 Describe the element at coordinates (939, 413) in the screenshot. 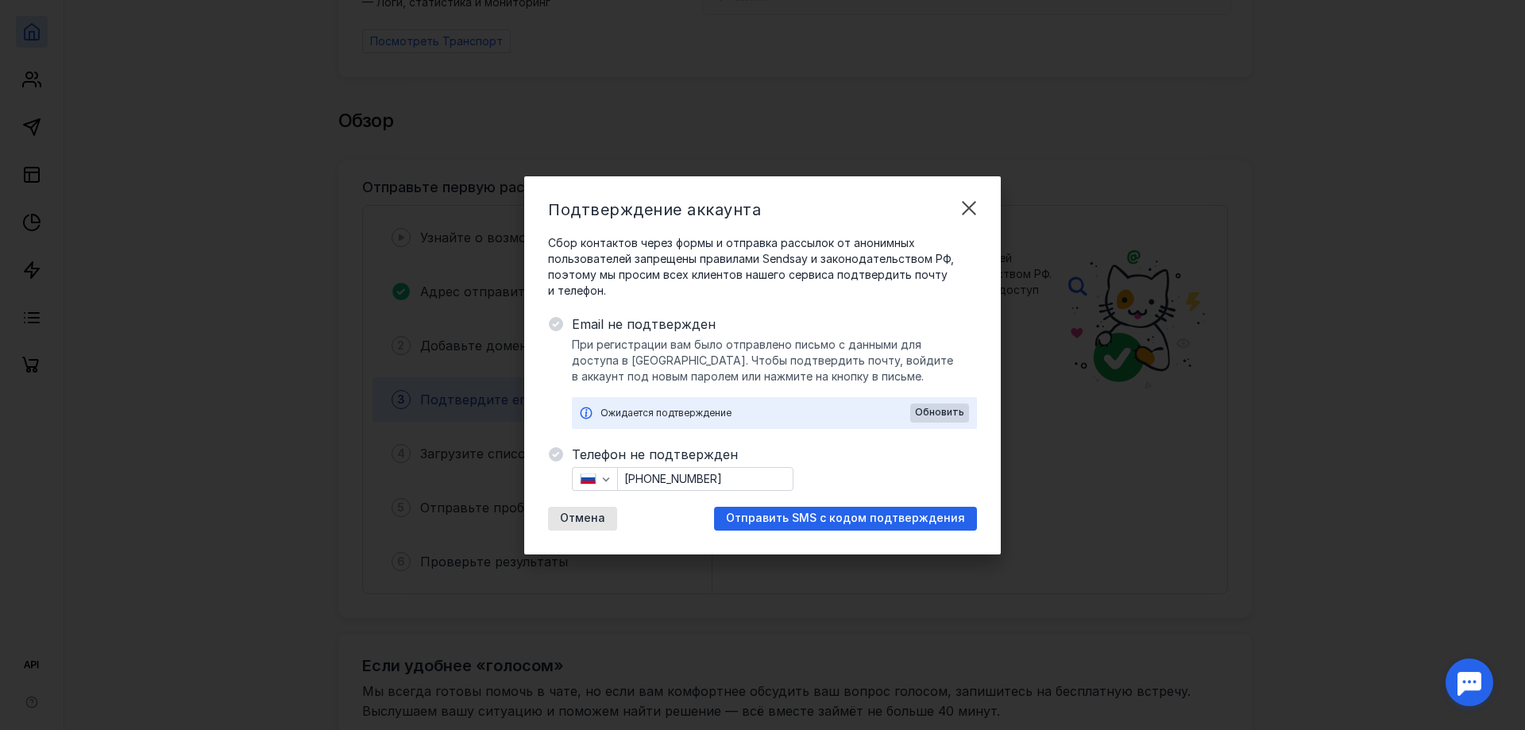

I see `button: Обновить` at that location.